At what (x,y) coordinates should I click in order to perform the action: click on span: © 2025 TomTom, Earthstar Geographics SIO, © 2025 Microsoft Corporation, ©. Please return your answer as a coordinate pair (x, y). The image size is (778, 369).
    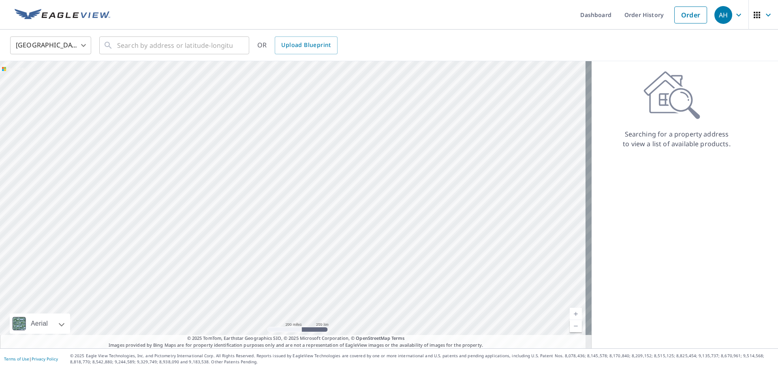
    Looking at the image, I should click on (296, 338).